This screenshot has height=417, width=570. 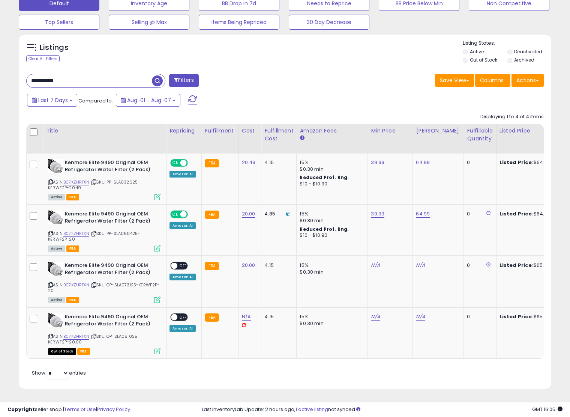 I want to click on button: Top Sellers, so click(x=59, y=22).